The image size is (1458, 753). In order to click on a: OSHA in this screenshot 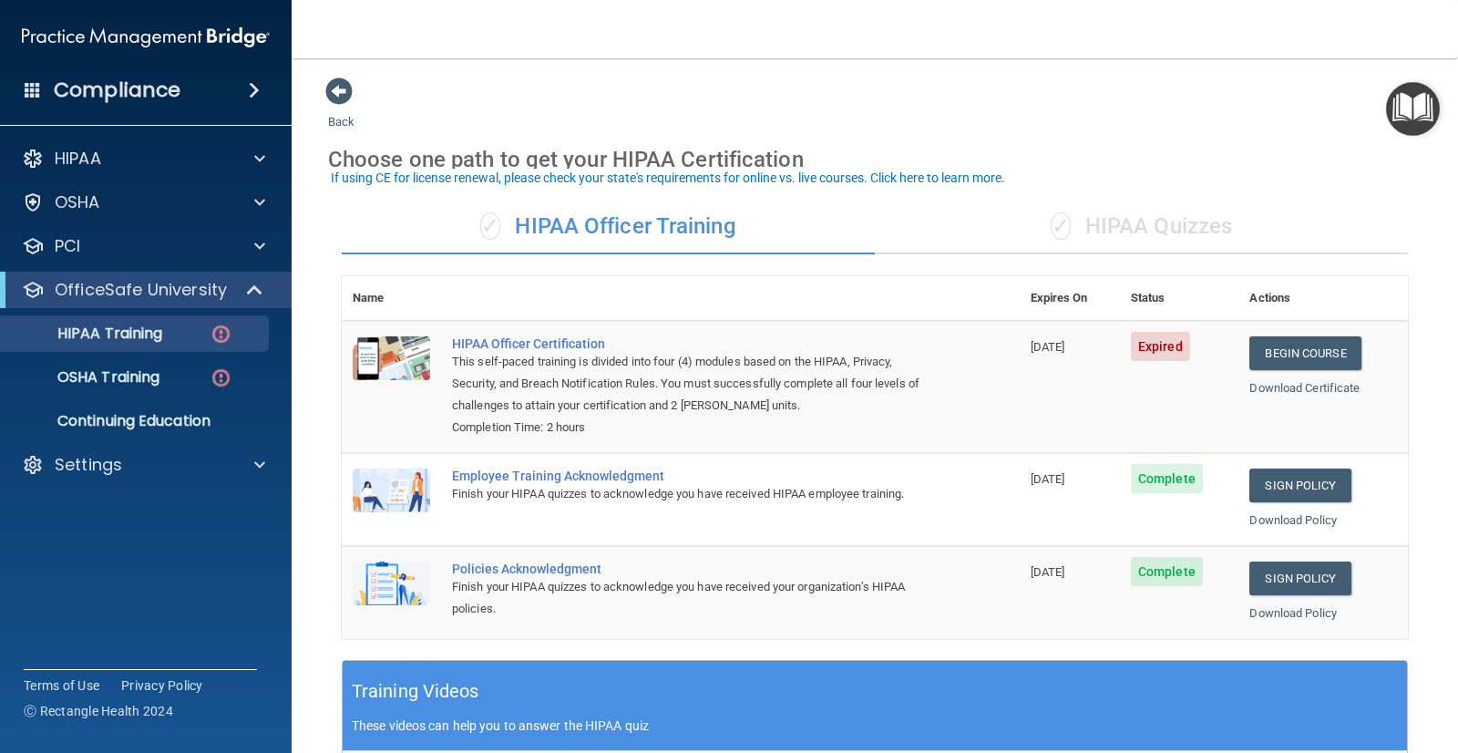, I will do `click(143, 202)`.